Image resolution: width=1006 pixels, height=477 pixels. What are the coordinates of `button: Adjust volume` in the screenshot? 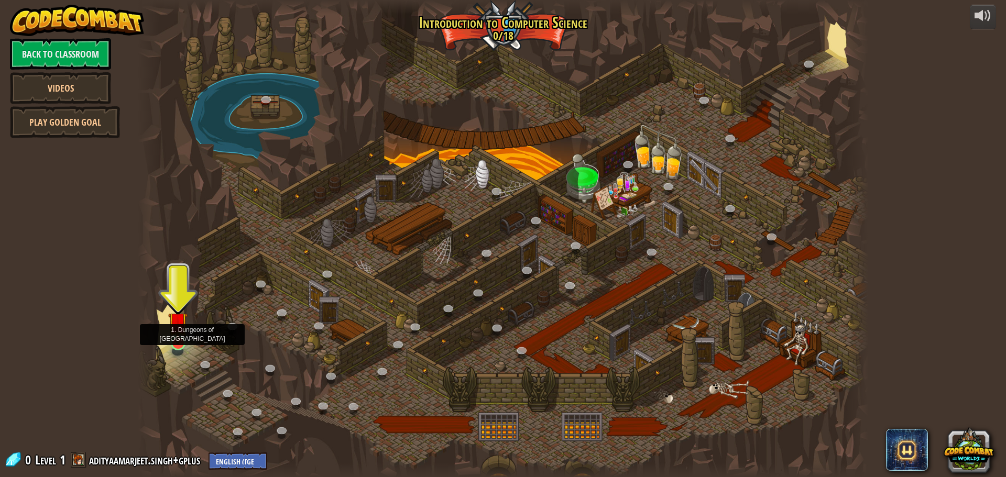 It's located at (983, 17).